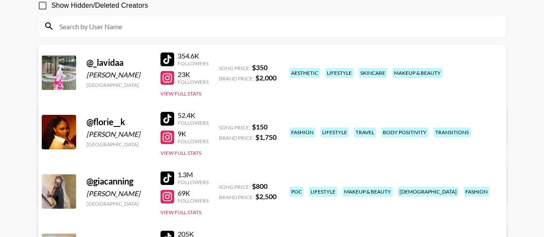 Image resolution: width=544 pixels, height=237 pixels. I want to click on div: poc, so click(296, 191).